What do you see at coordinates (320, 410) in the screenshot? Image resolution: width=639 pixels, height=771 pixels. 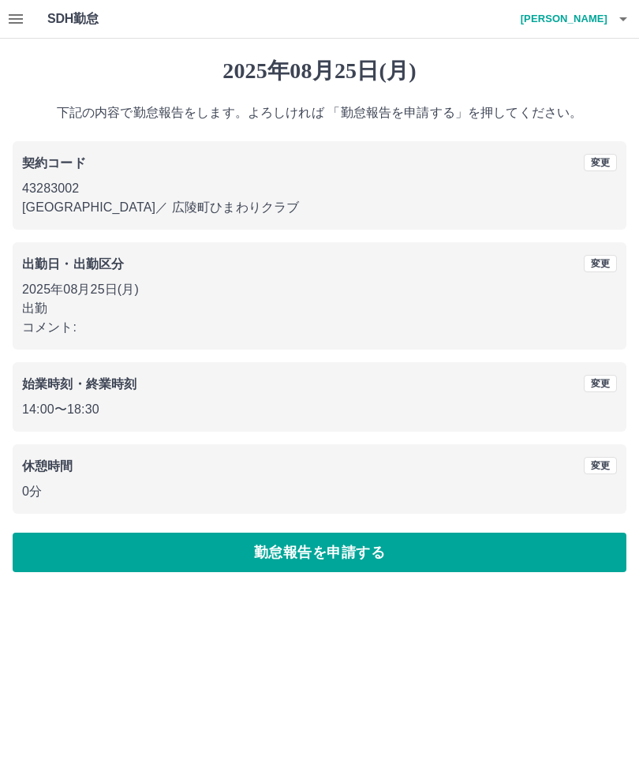 I see `p: 14:00 〜 18:30` at bounding box center [320, 410].